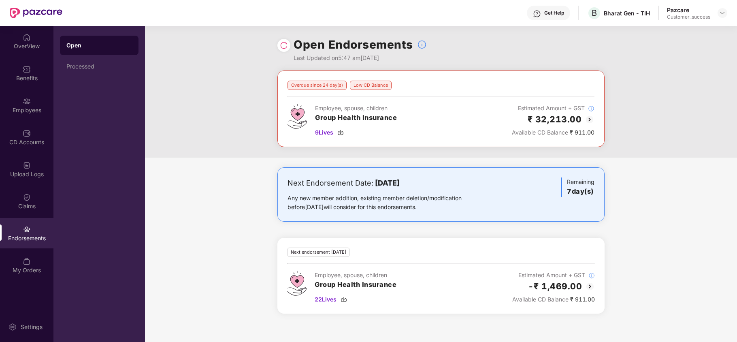  What do you see at coordinates (27, 261) in the screenshot?
I see `img: svg+xml;base64,PHN2ZyBpZD0iTXlfT3JkZXJzIiBkYXRhLW5hbWU9Ik15IE9yZGVycyIgeG1sbnM9Imh0dHA6Ly93d3cudz...` at bounding box center [27, 261].